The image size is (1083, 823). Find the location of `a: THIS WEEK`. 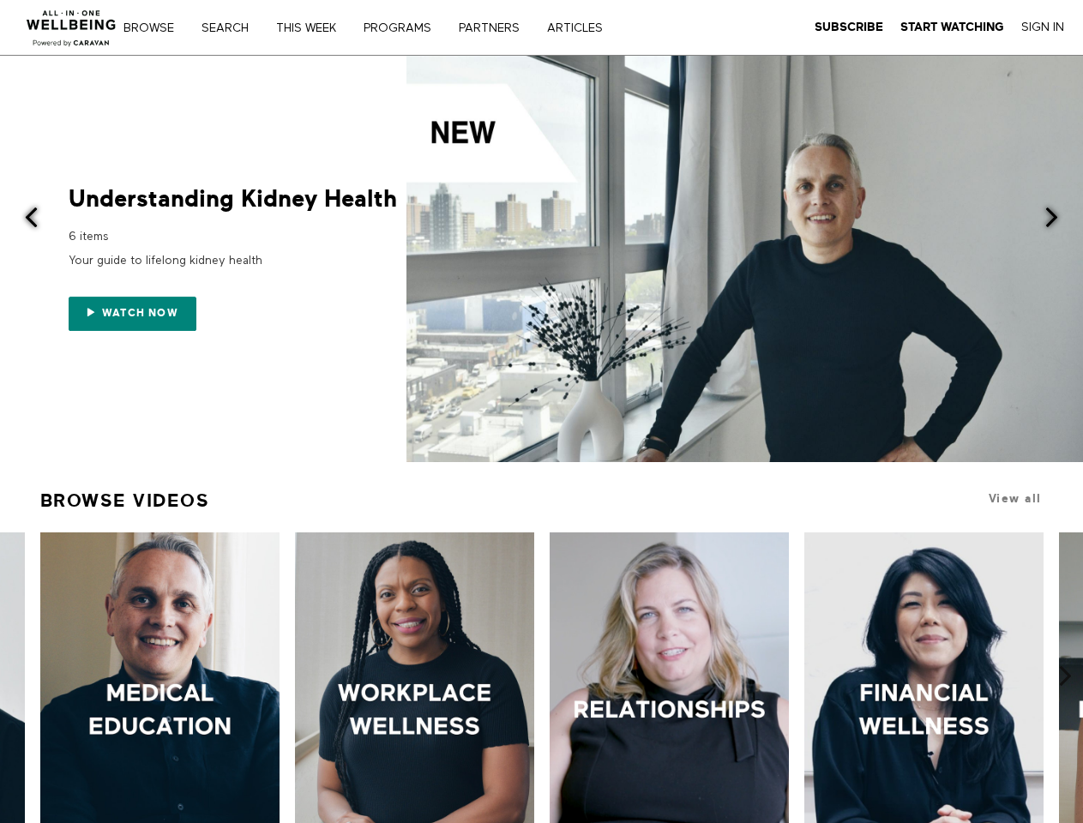

a: THIS WEEK is located at coordinates (312, 28).